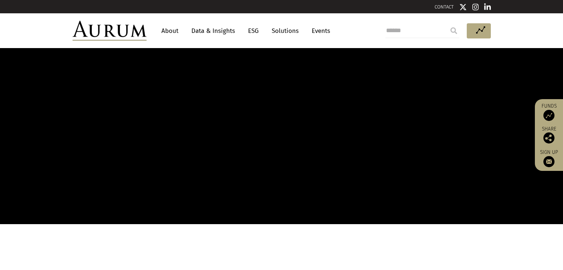  Describe the element at coordinates (488, 7) in the screenshot. I see `img: Linkedin icon` at that location.